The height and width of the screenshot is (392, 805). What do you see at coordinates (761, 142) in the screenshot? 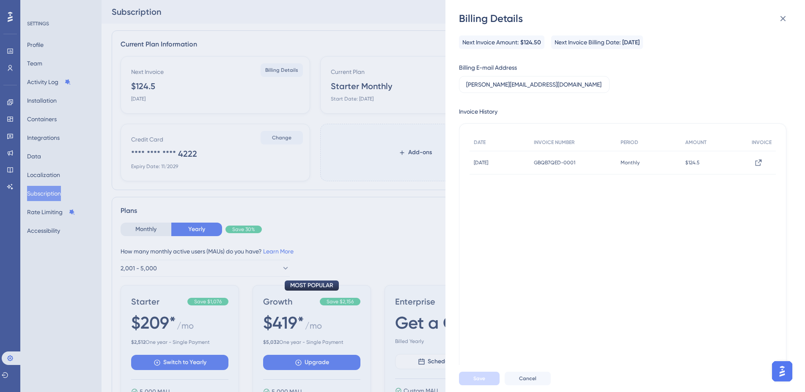
I see `span: INVOICE` at bounding box center [761, 142].